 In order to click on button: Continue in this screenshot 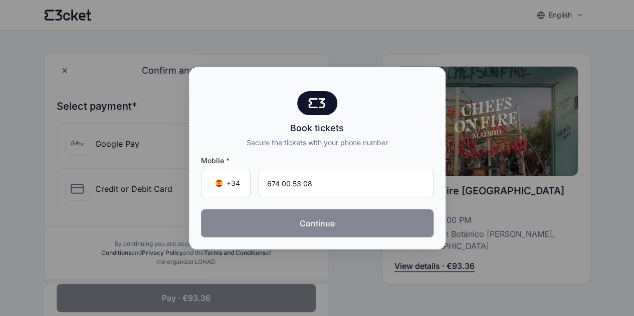, I will do `click(317, 224)`.